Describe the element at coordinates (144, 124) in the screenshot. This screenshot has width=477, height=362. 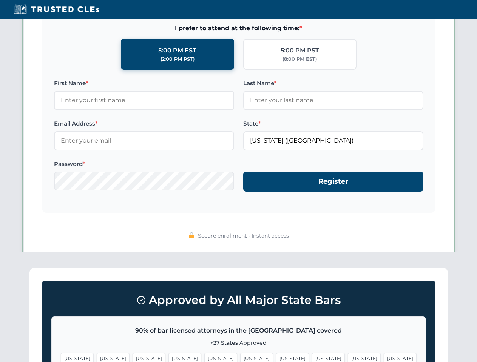
I see `label: Email Address` at that location.